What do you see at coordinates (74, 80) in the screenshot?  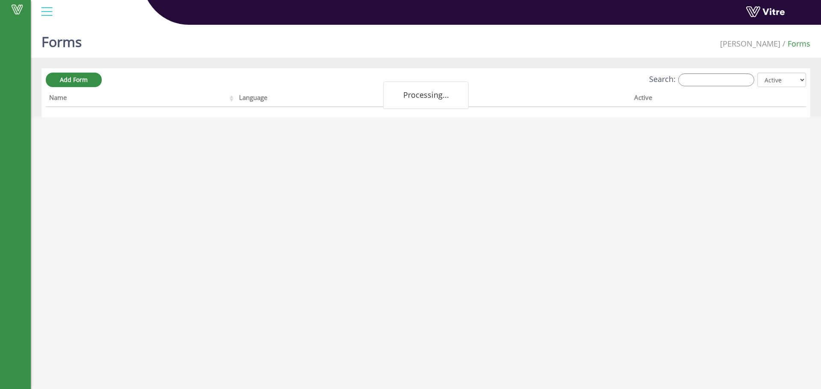 I see `a: Add Form` at bounding box center [74, 80].